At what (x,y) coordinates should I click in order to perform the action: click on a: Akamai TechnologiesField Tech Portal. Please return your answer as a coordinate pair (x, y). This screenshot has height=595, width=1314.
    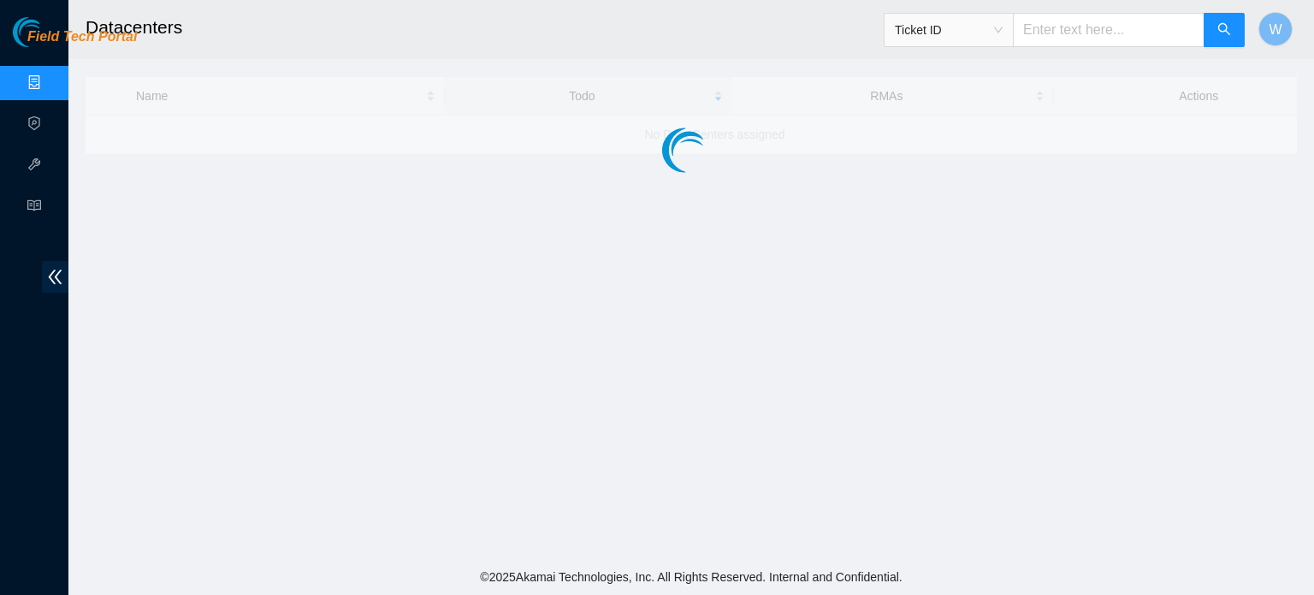
    Looking at the image, I should click on (74, 42).